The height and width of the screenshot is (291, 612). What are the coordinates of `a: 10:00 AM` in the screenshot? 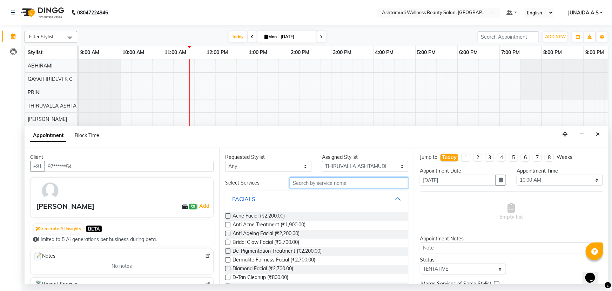 It's located at (134, 52).